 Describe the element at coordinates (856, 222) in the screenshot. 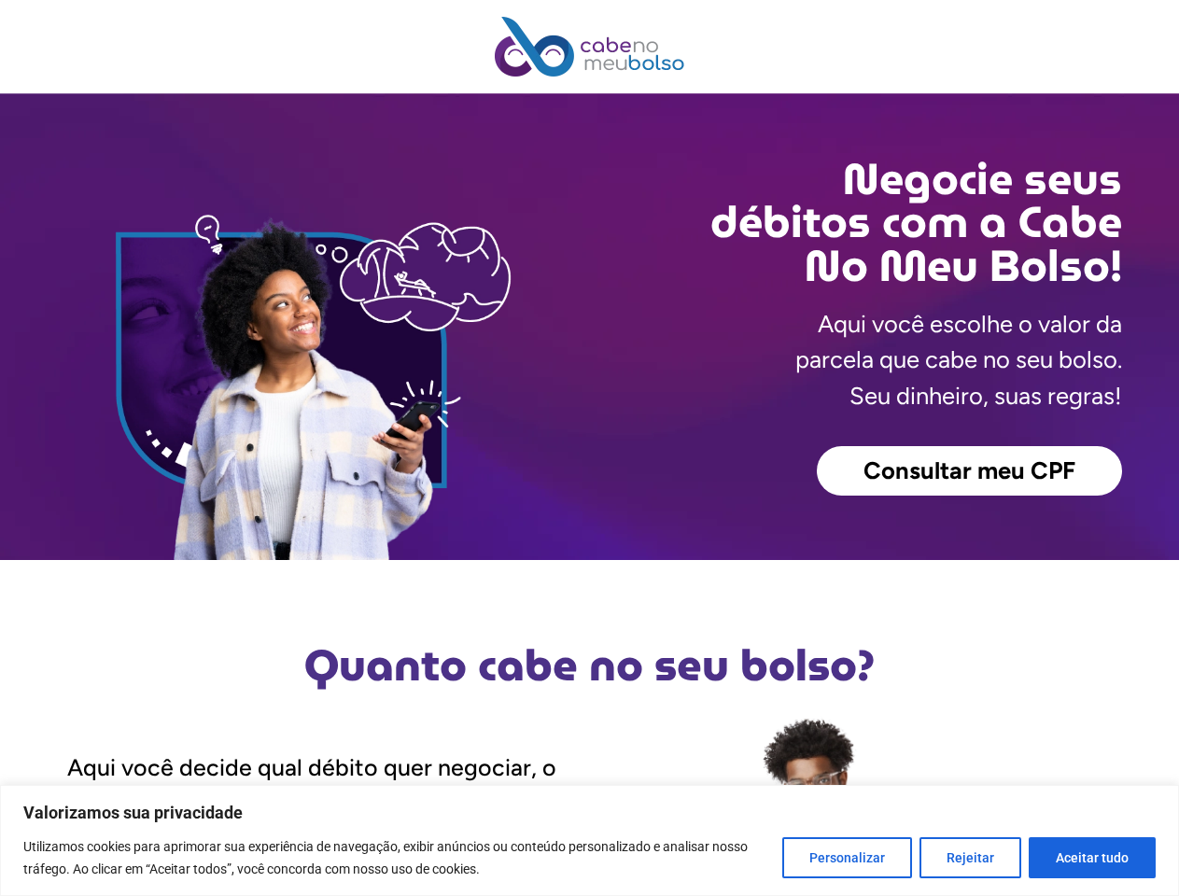

I see `h2: Negocie seus débitos com a Cabe No Meu Bolso!` at that location.